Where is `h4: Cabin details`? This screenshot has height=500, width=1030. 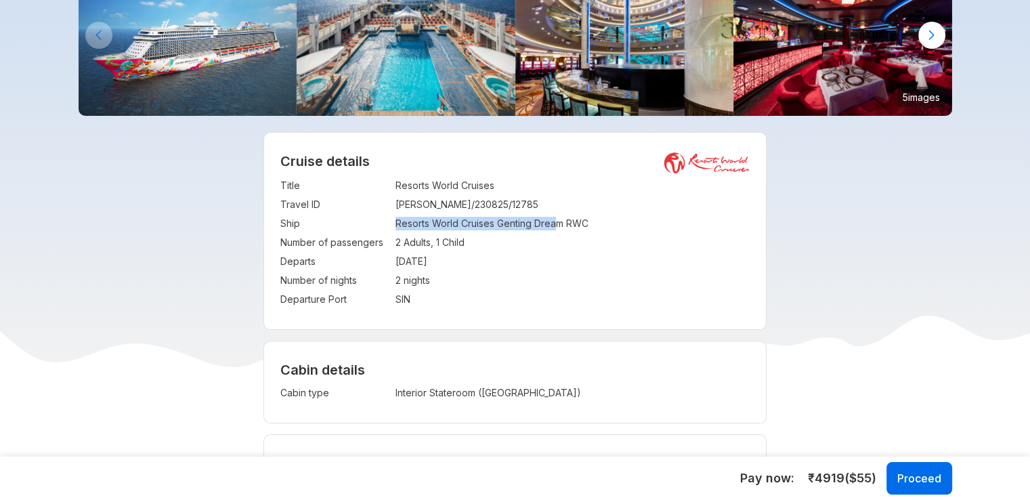 h4: Cabin details is located at coordinates (514, 370).